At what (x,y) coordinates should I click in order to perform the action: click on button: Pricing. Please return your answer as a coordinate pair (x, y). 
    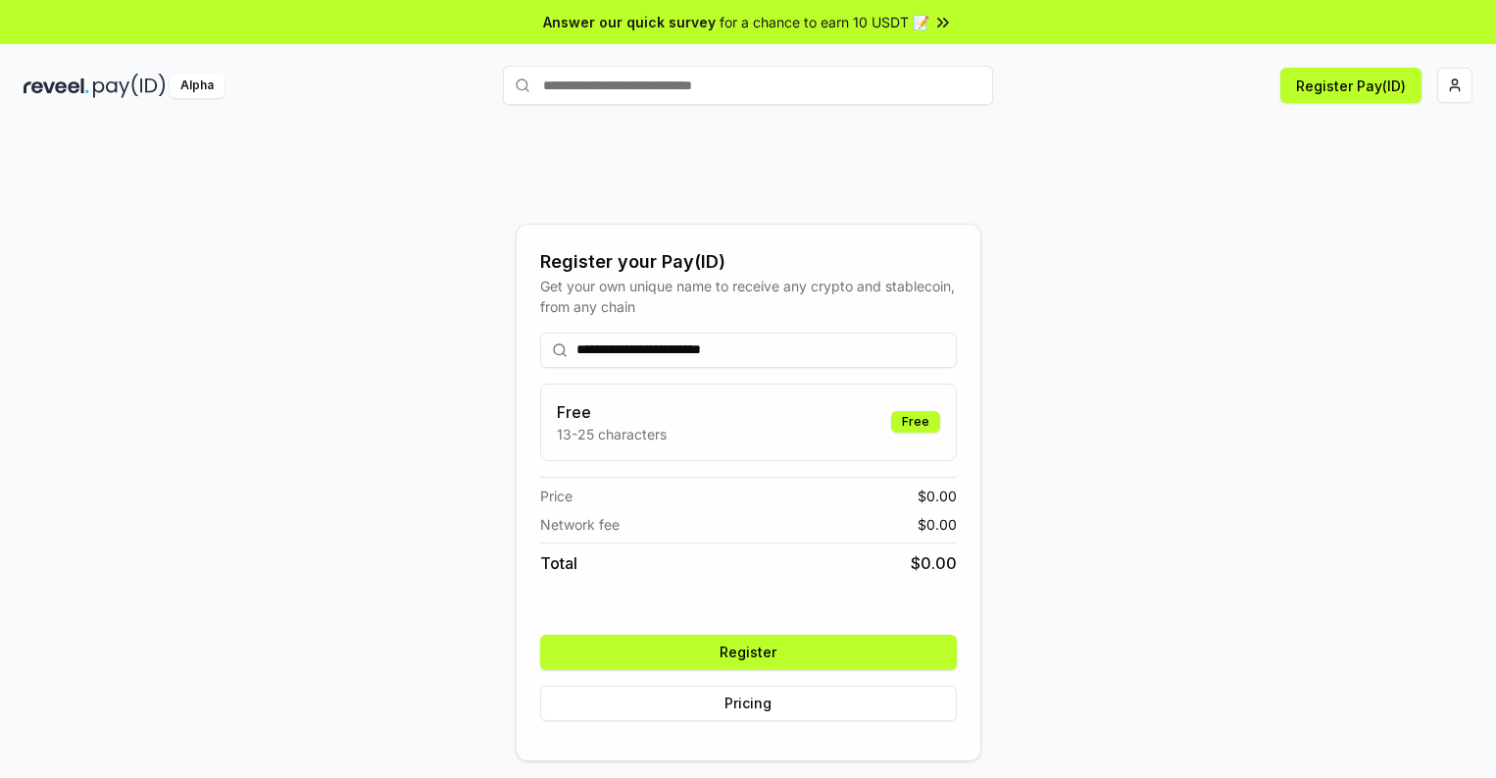
    Looking at the image, I should click on (748, 703).